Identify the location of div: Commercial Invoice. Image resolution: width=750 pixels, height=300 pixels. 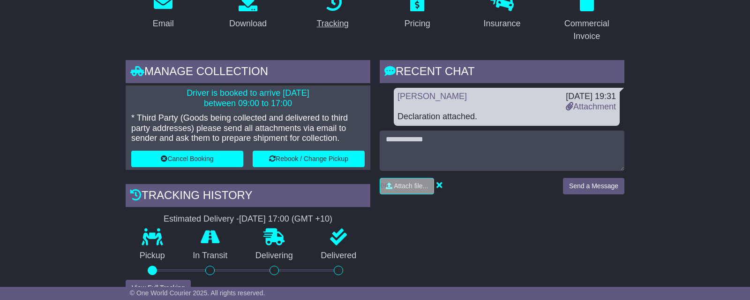
(586, 30).